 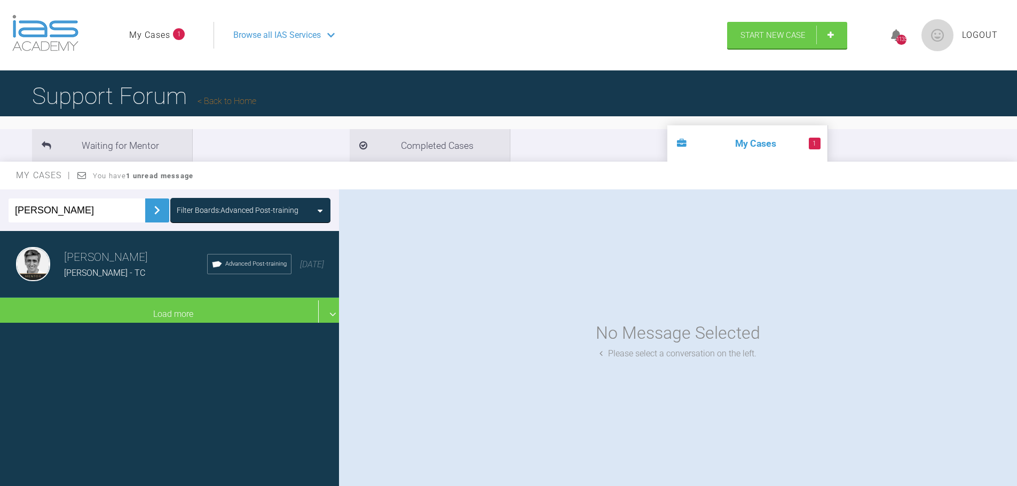 I want to click on strong: 1 unread message, so click(x=160, y=176).